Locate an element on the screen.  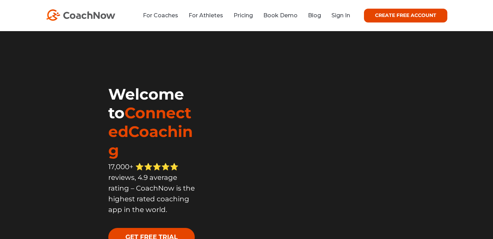
a: Book Demo is located at coordinates (280, 15).